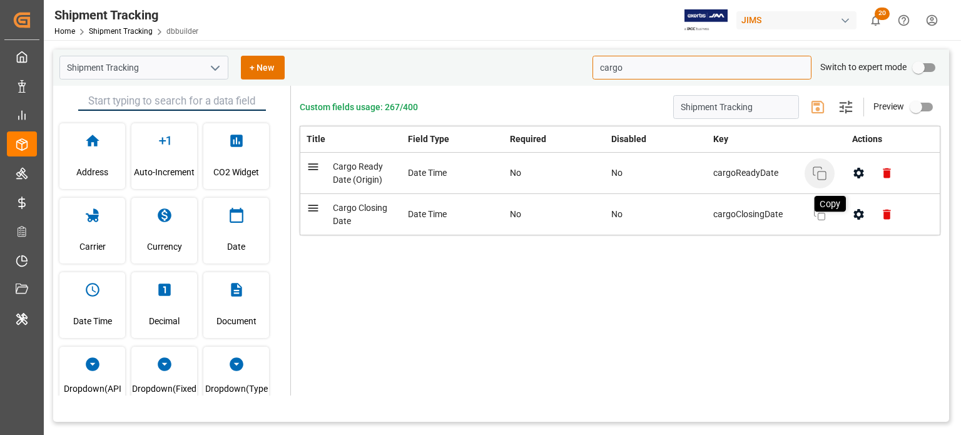 The height and width of the screenshot is (435, 961). What do you see at coordinates (706, 20) in the screenshot?
I see `img: Exertis%20JAM%20-%20Email%20Logo.jpg_1722504956.jpg` at bounding box center [706, 20].